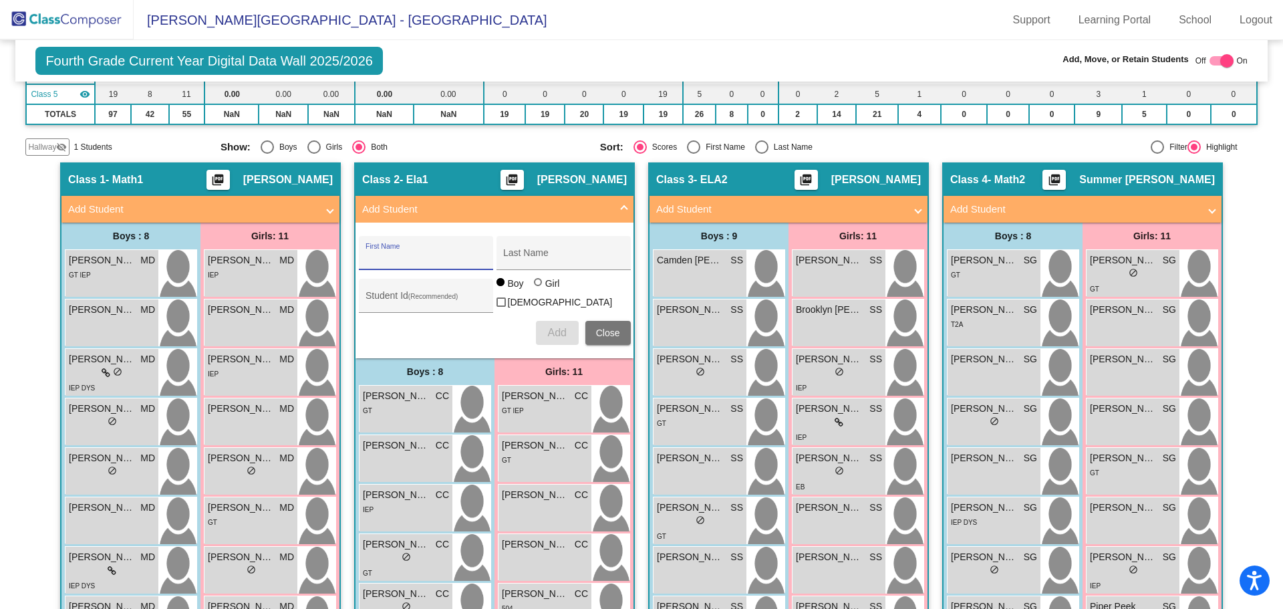 The width and height of the screenshot is (1283, 609). What do you see at coordinates (448, 114) in the screenshot?
I see `td: NaN` at bounding box center [448, 114].